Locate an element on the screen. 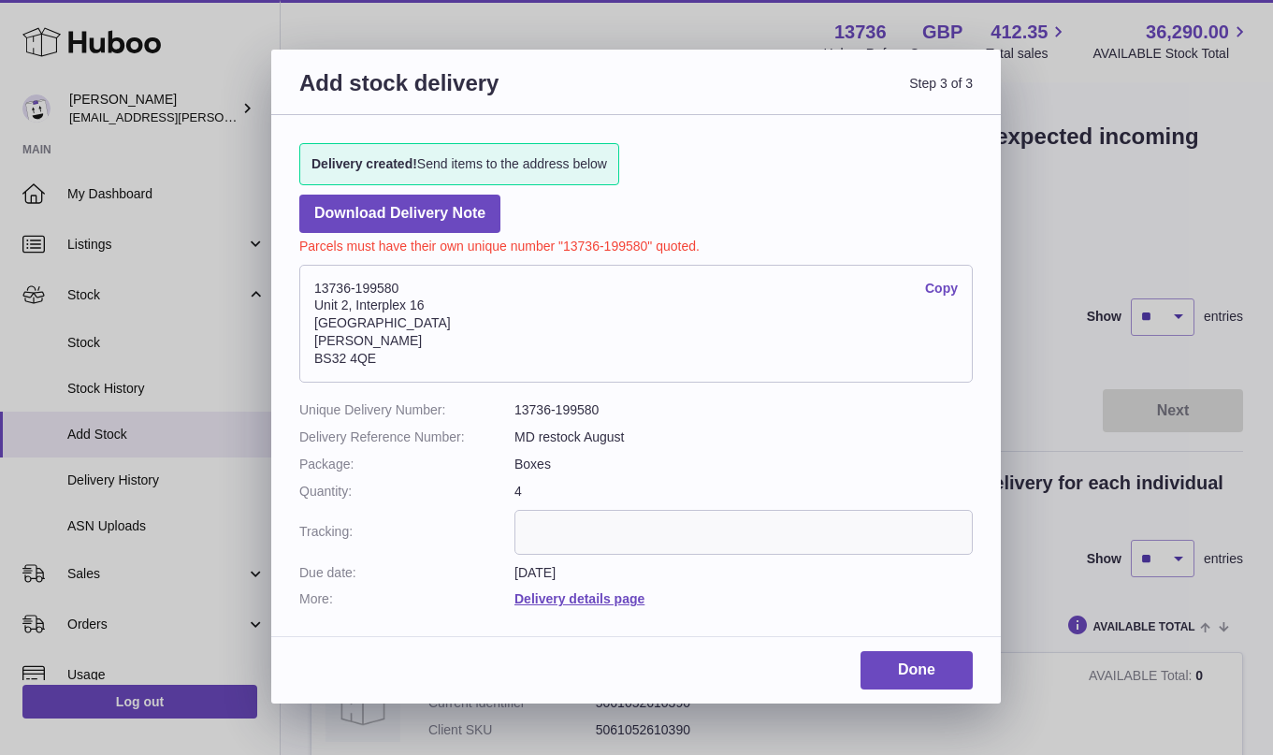  p: Parcels must have their own unique number "13736-199580" quoted. is located at coordinates (636, 244).